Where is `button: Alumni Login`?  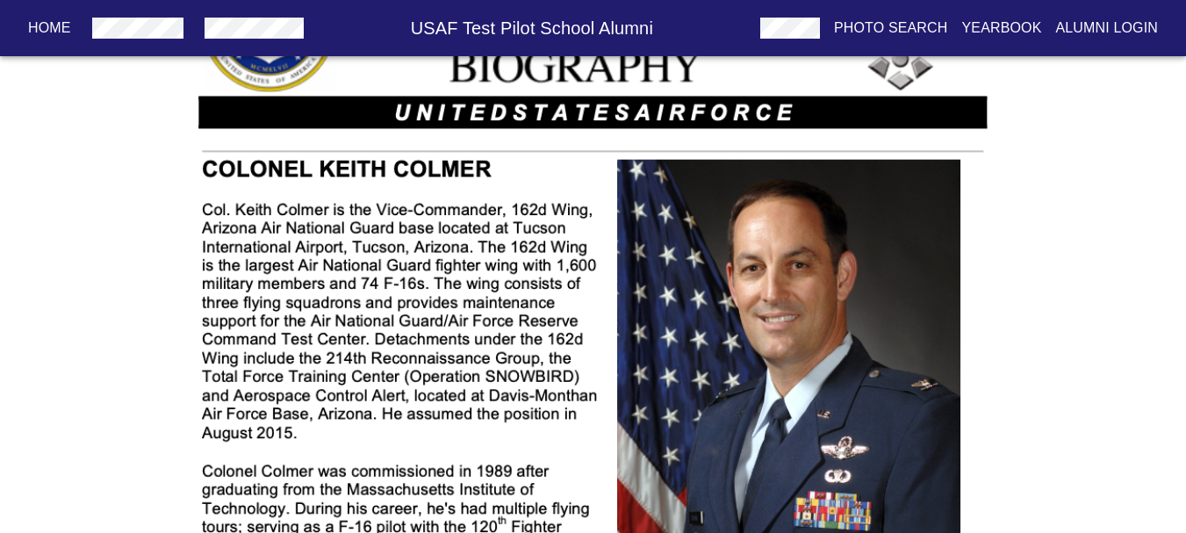
button: Alumni Login is located at coordinates (1107, 28).